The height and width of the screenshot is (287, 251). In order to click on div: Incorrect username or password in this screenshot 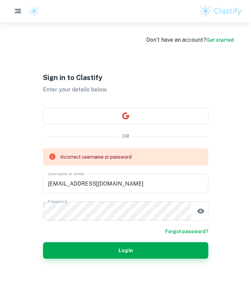, I will do `click(96, 157)`.